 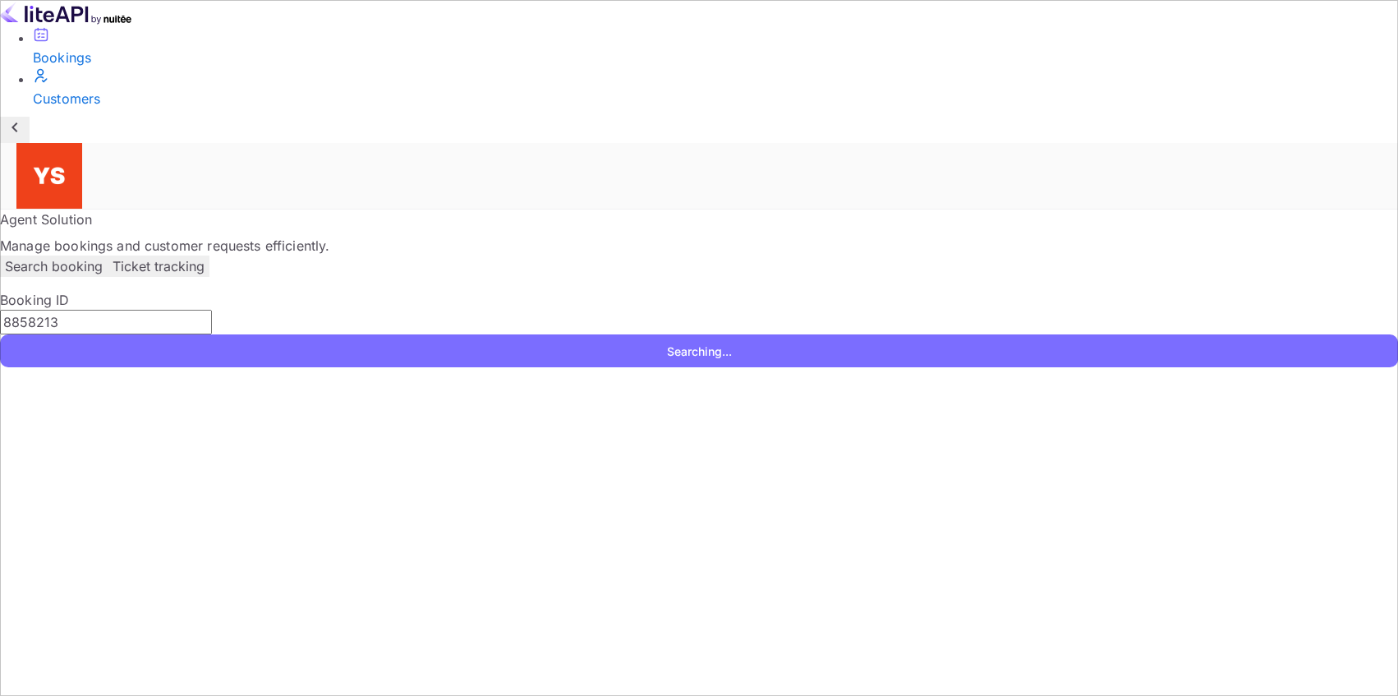 I want to click on p: Search booking, so click(x=53, y=266).